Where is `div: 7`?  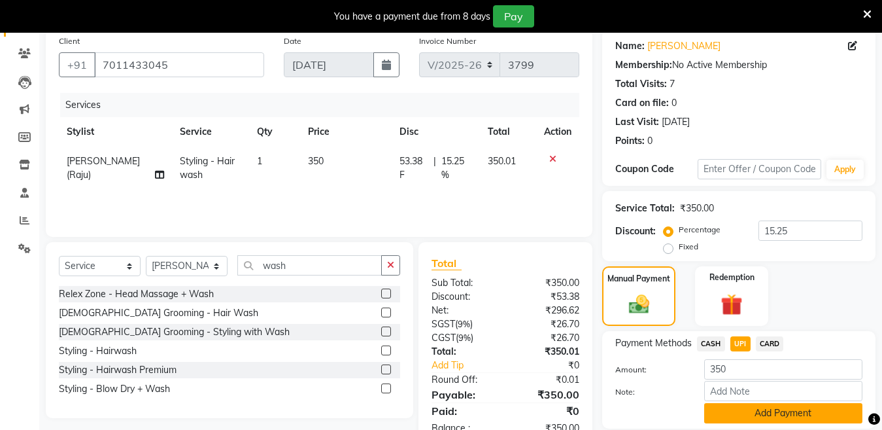
div: 7 is located at coordinates (672, 84).